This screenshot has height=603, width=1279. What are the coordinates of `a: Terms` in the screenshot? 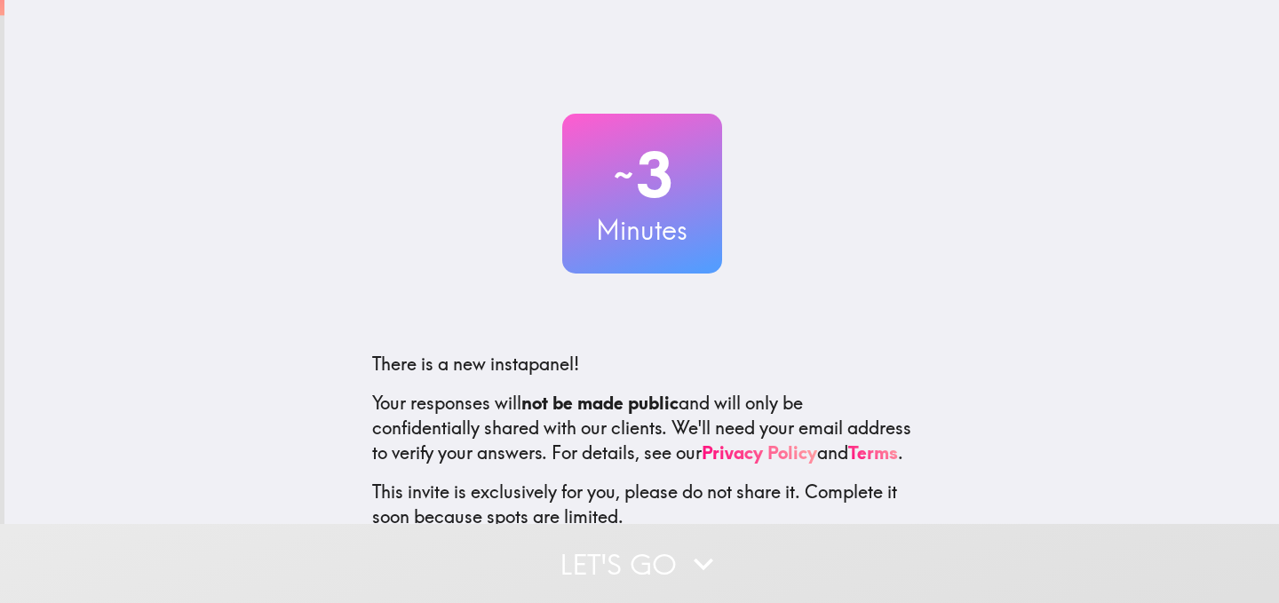 It's located at (873, 452).